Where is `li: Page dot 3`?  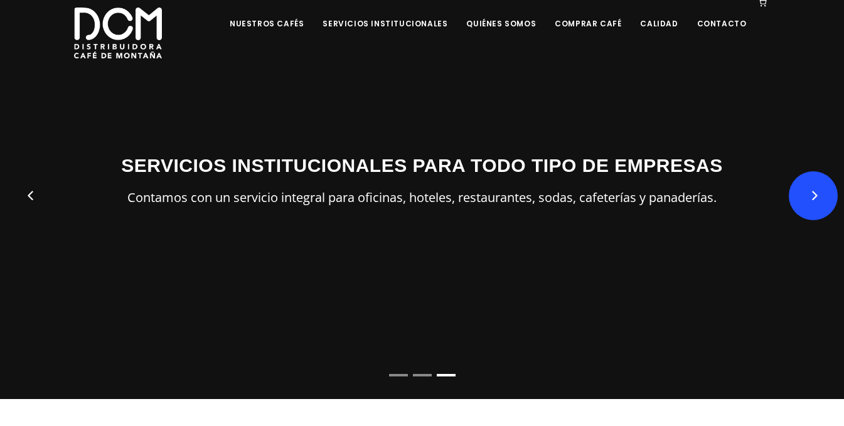 li: Page dot 3 is located at coordinates (446, 375).